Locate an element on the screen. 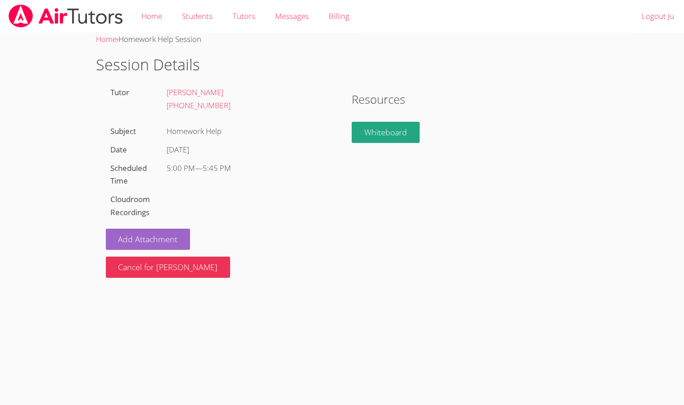 This screenshot has width=684, height=405. div: Homework Help is located at coordinates (247, 131).